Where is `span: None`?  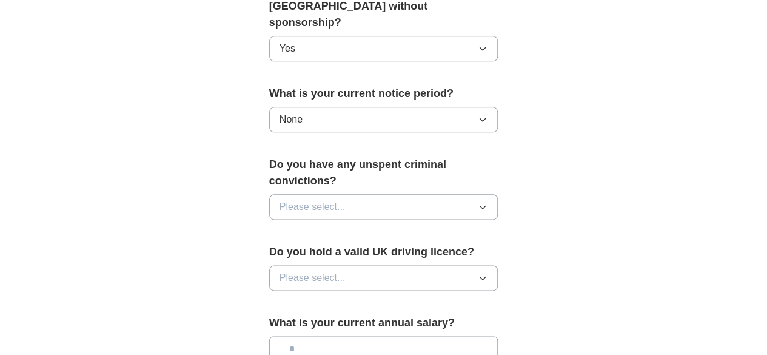 span: None is located at coordinates (291, 119).